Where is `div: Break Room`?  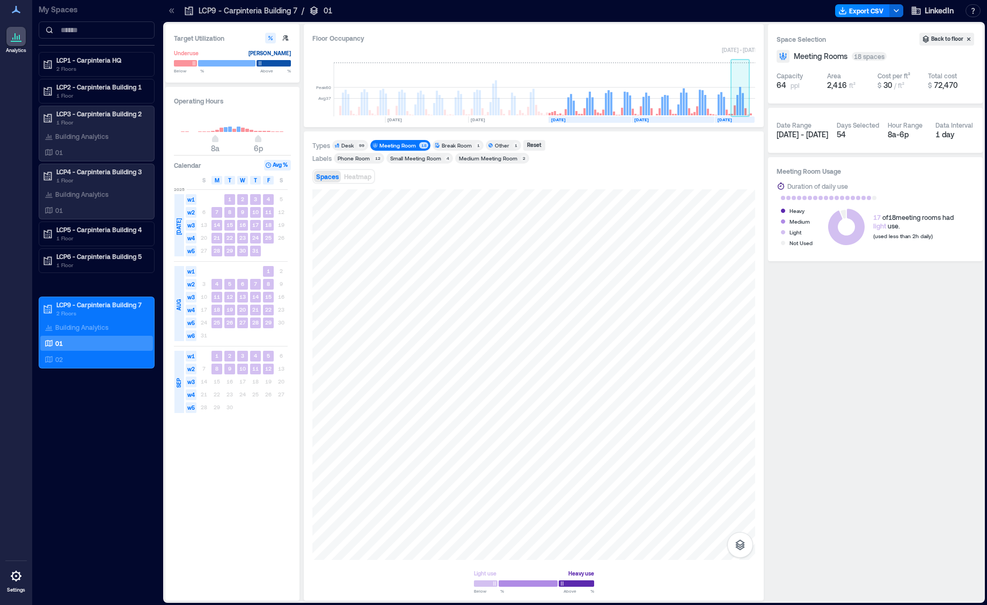
div: Break Room is located at coordinates (457, 145).